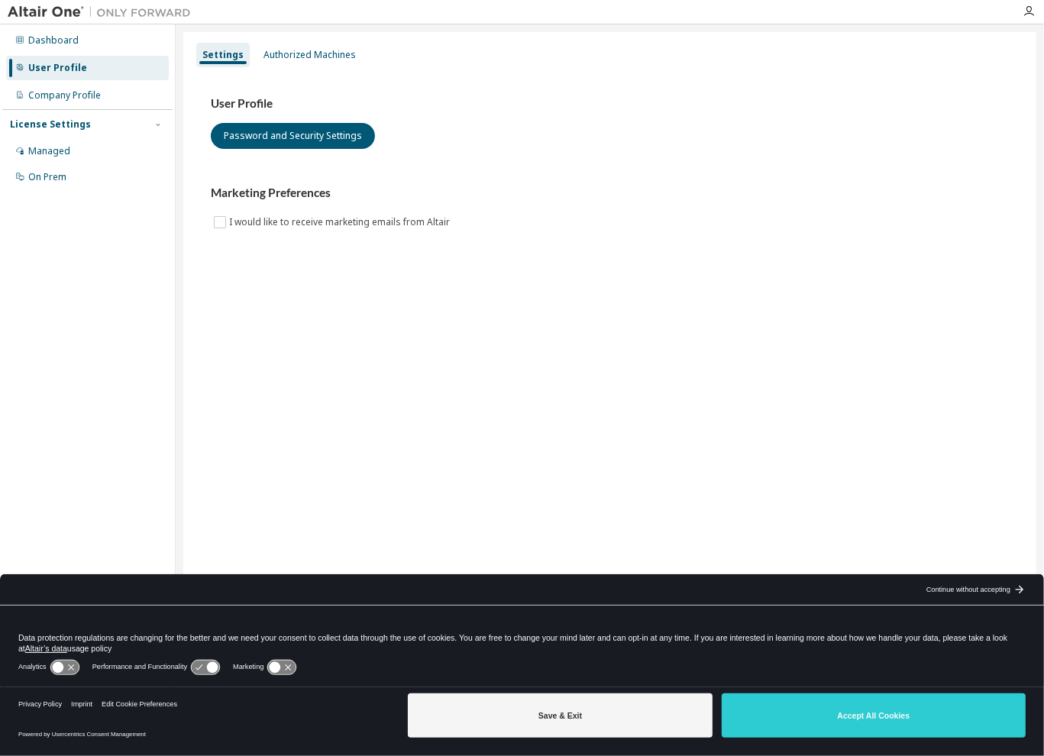  I want to click on div: Company Profile, so click(64, 95).